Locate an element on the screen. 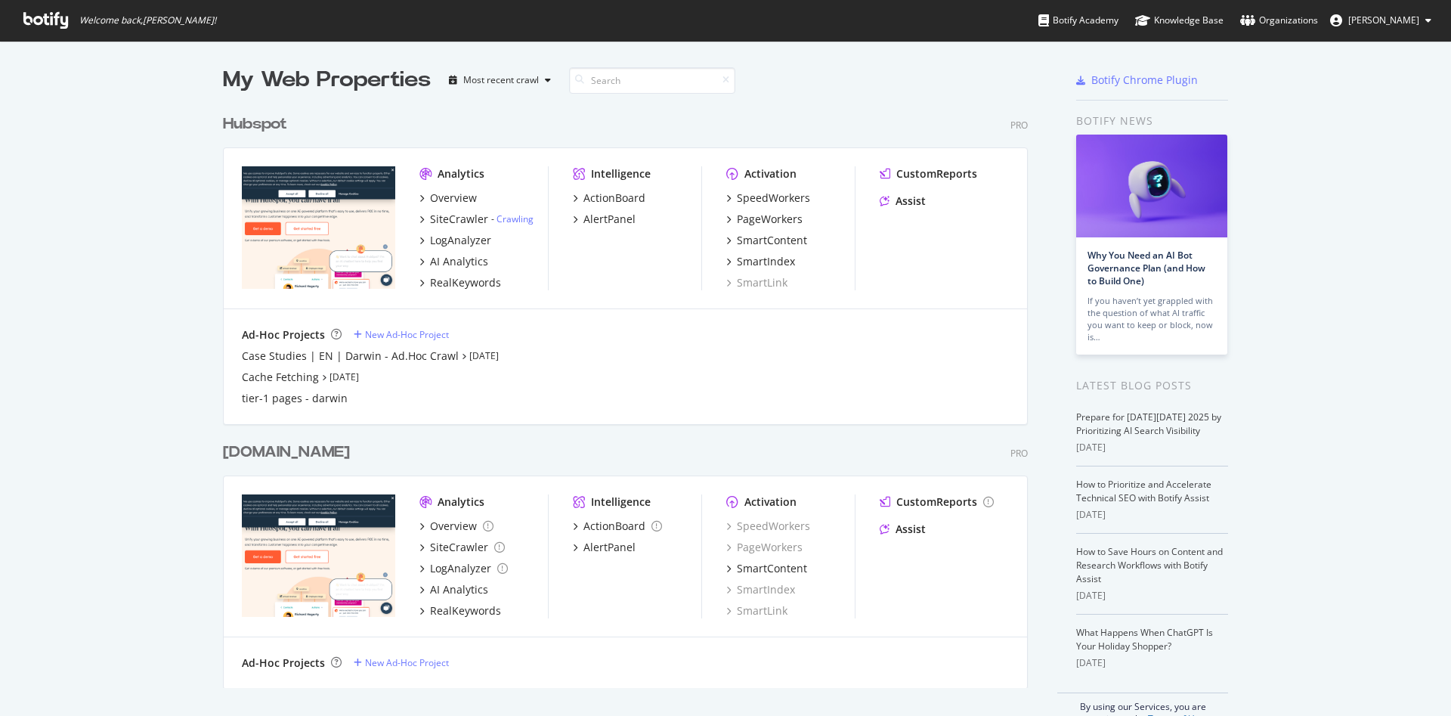  div: RealKeywords is located at coordinates (465, 610).